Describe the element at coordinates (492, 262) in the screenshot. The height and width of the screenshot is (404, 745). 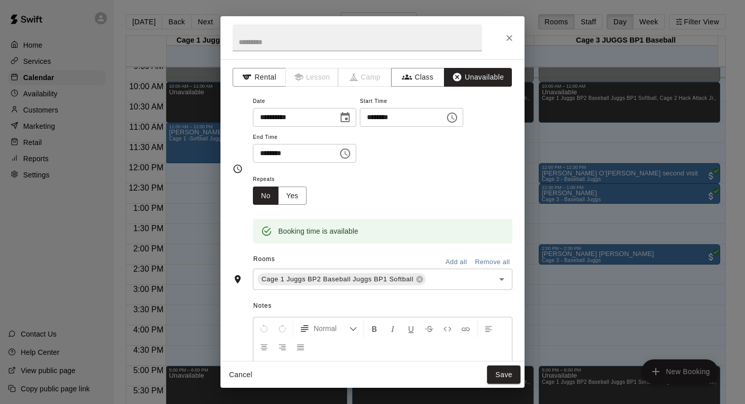
I see `button: Remove all` at that location.